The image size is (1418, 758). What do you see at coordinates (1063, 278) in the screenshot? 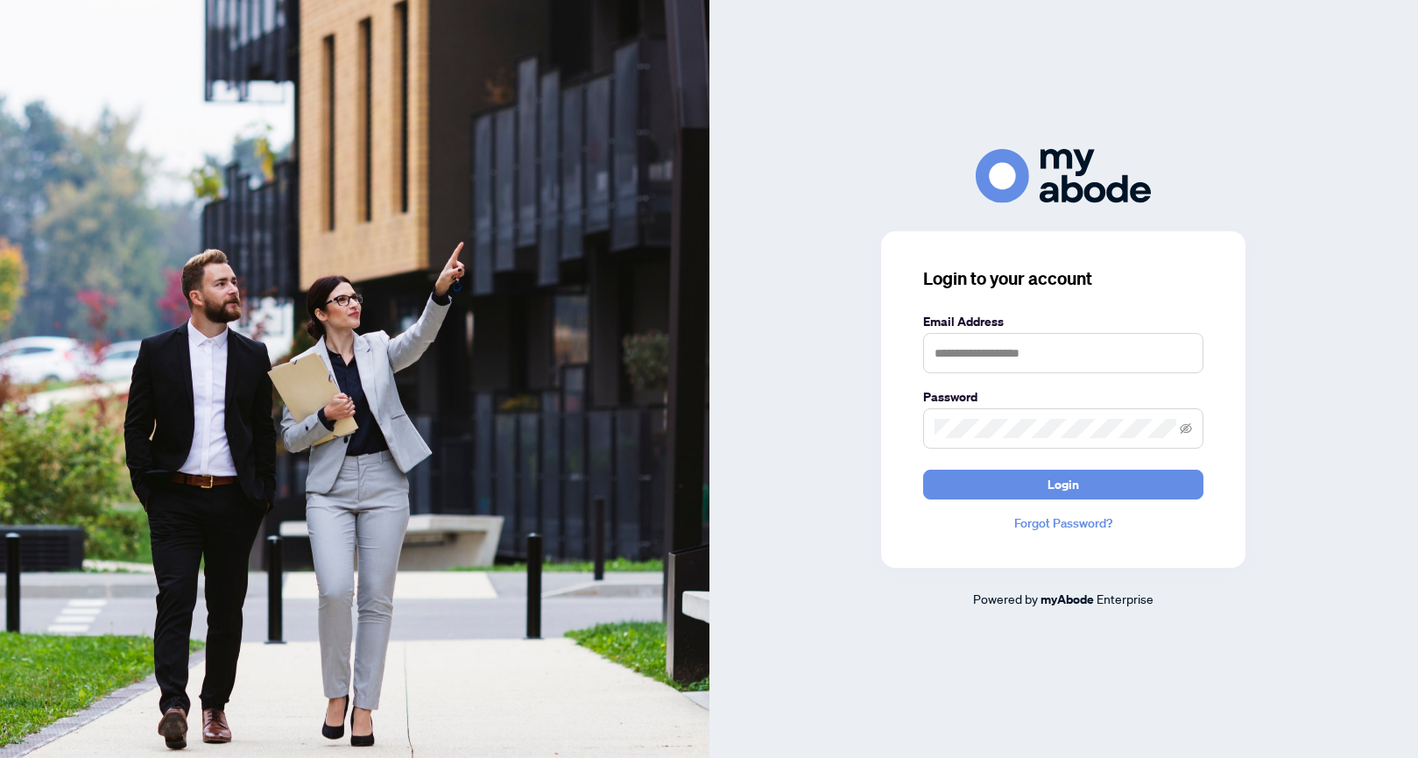
I see `h3: Login to your account` at bounding box center [1063, 278].